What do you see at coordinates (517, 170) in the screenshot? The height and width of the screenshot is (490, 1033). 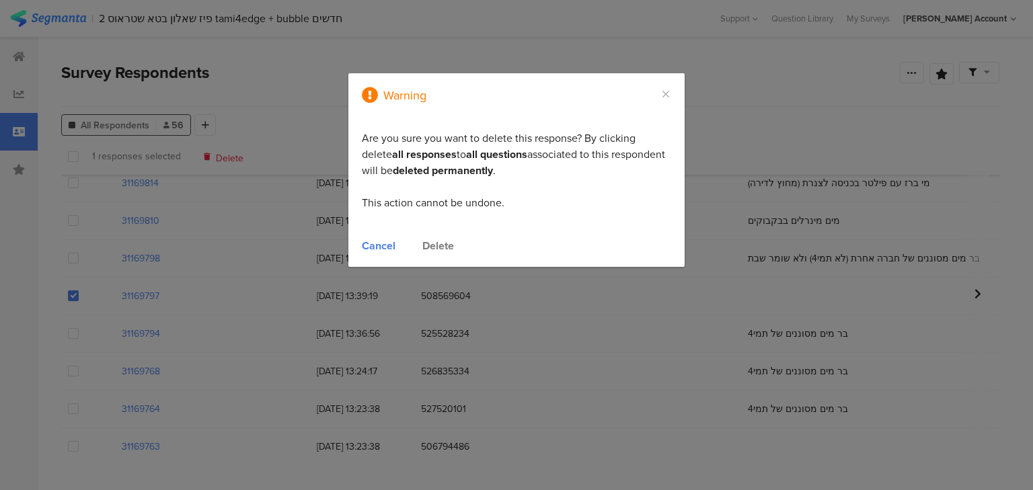 I see `div: dialog` at bounding box center [517, 170].